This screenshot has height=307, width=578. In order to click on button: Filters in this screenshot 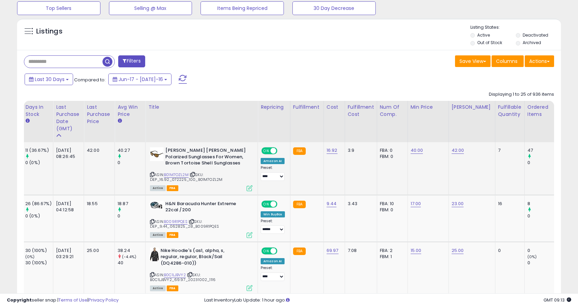, I will do `click(132, 61)`.